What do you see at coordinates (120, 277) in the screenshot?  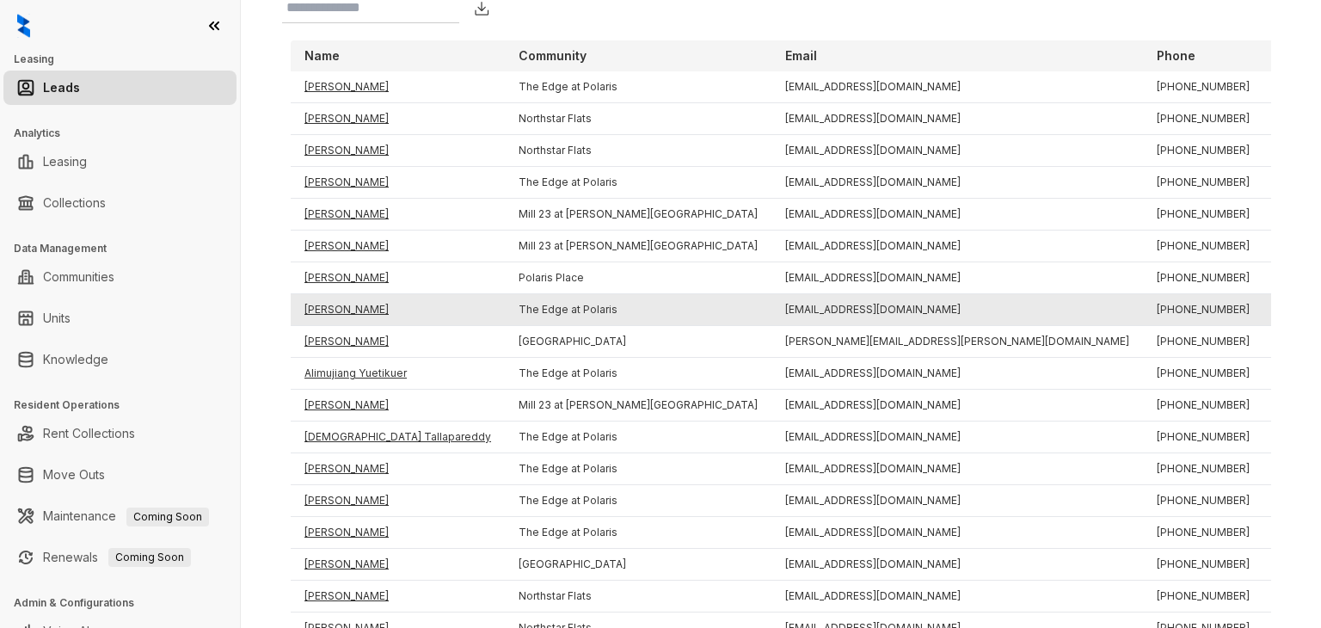 I see `li: Communities` at bounding box center [120, 277].